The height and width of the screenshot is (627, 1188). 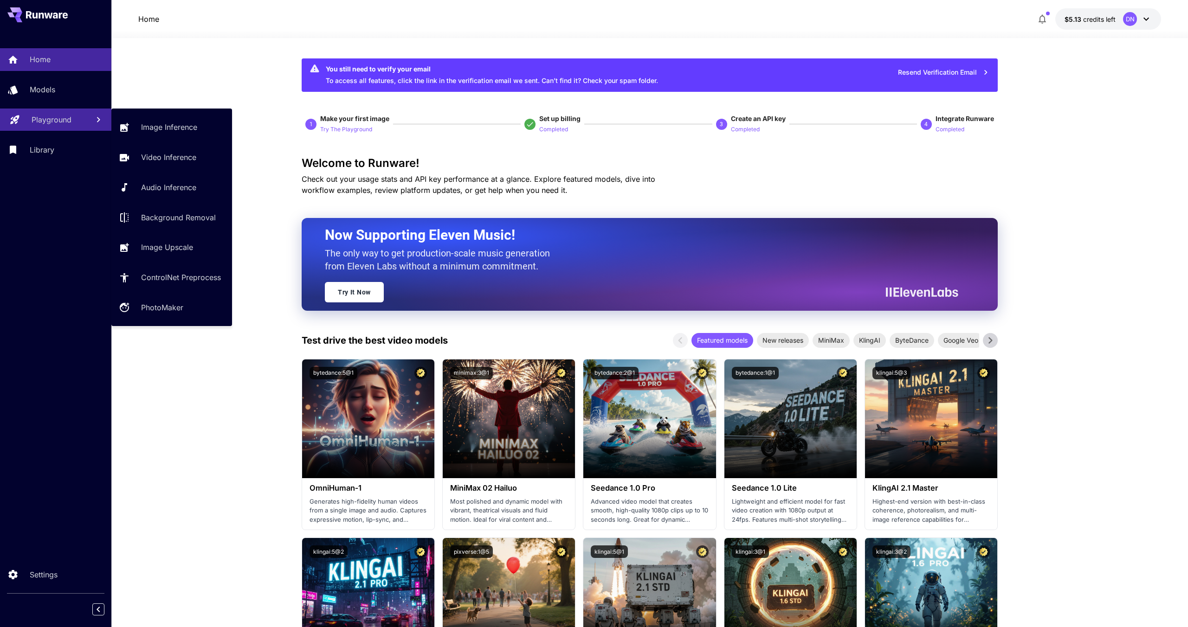 I want to click on p: The only way to get production-scale music generation from Eleven Labs without a minimum commitment., so click(x=441, y=260).